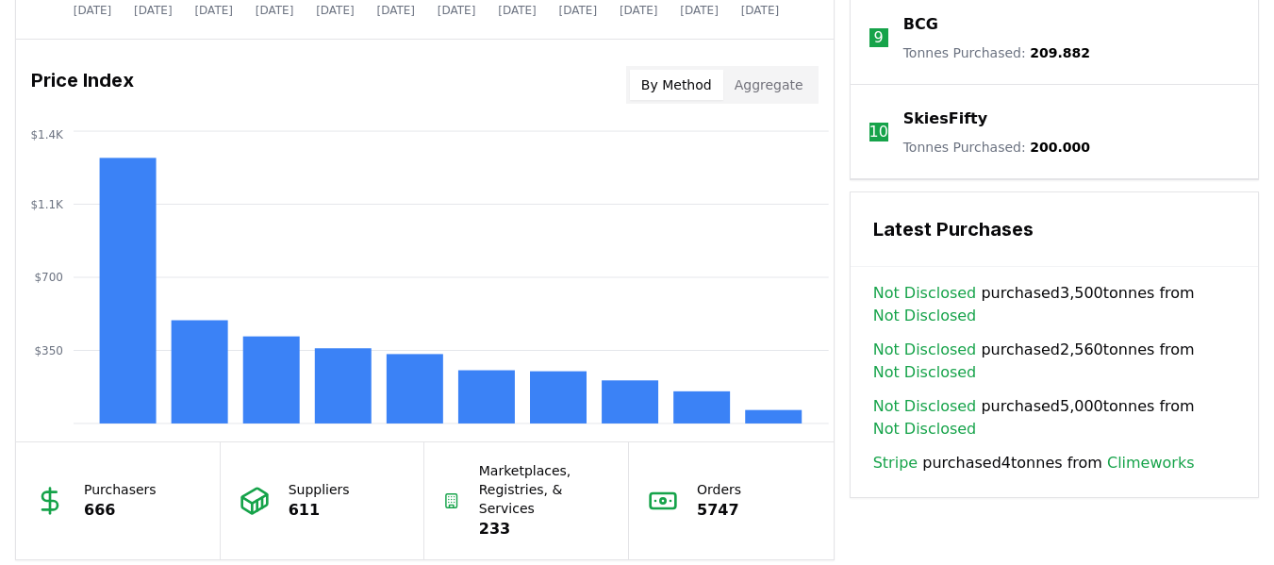 The height and width of the screenshot is (565, 1274). I want to click on p: 10, so click(879, 132).